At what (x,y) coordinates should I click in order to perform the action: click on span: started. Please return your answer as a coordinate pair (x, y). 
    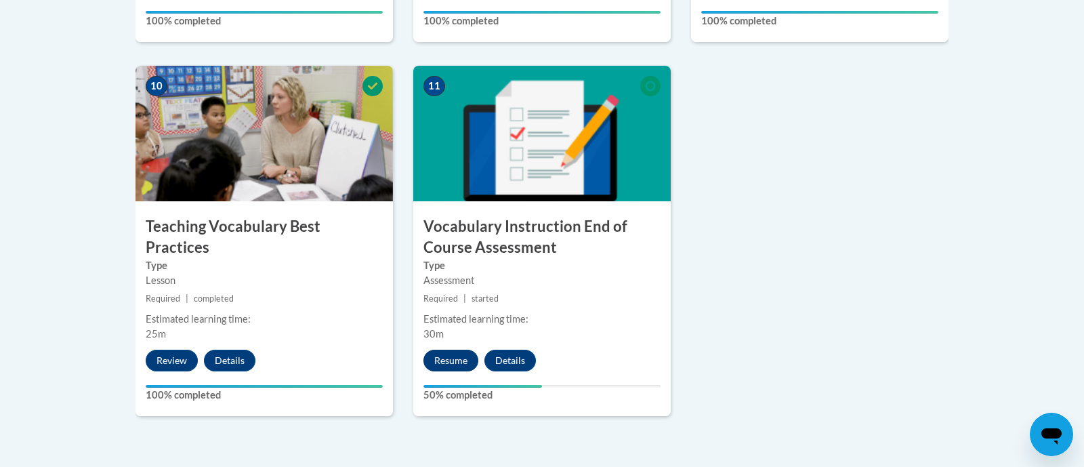
    Looking at the image, I should click on (485, 298).